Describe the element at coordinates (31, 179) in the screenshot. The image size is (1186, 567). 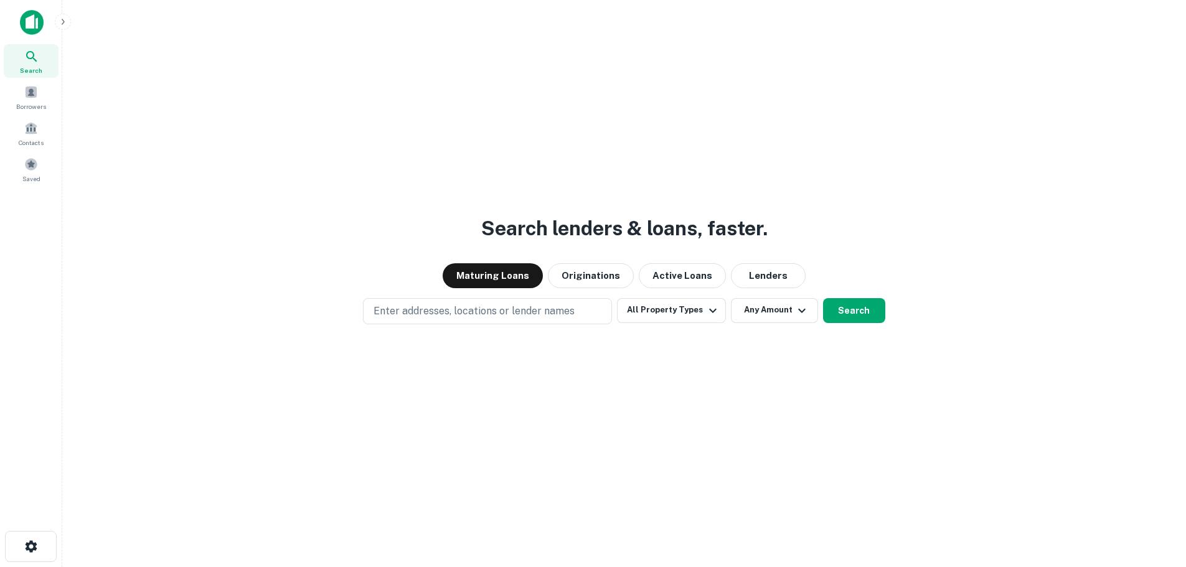
I see `span: Saved` at that location.